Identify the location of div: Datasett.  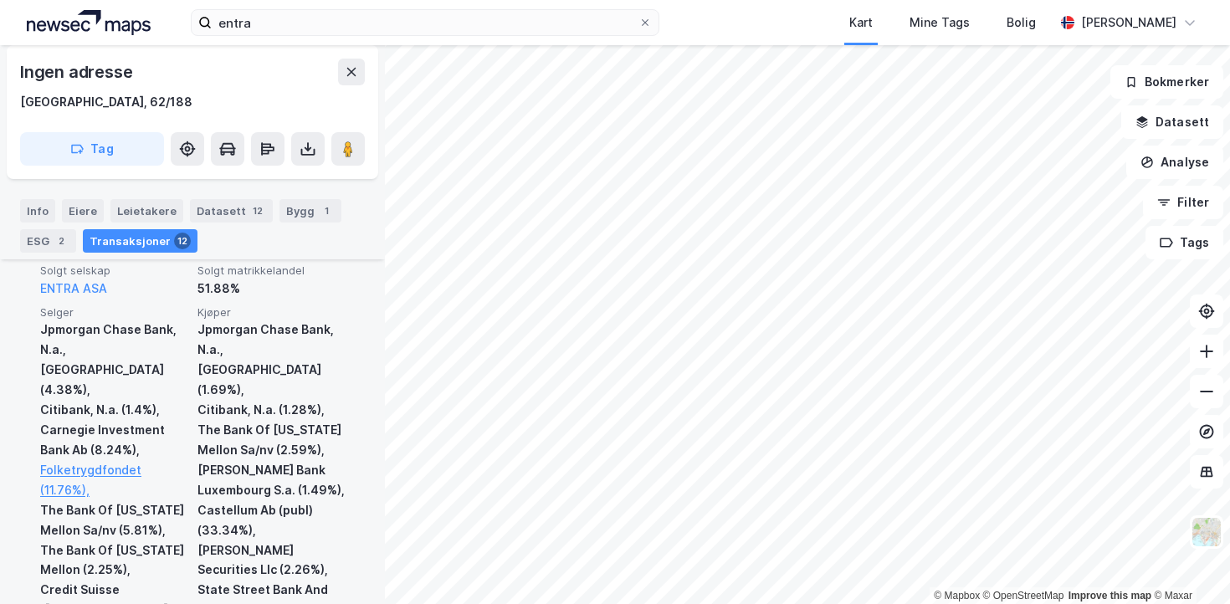
(231, 211).